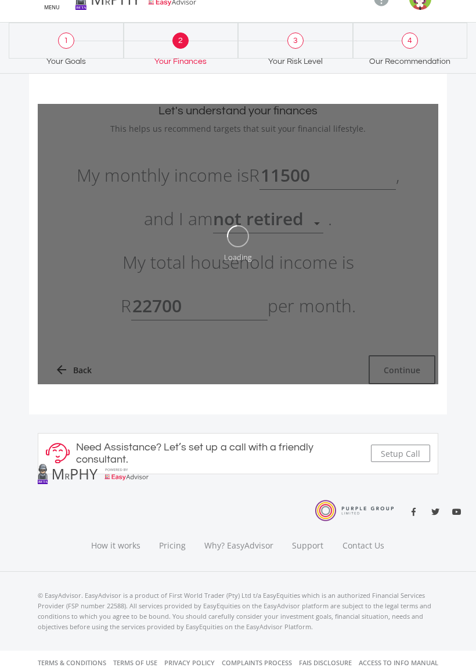 Image resolution: width=476 pixels, height=671 pixels. Describe the element at coordinates (238, 236) in the screenshot. I see `img: oval.svg` at that location.